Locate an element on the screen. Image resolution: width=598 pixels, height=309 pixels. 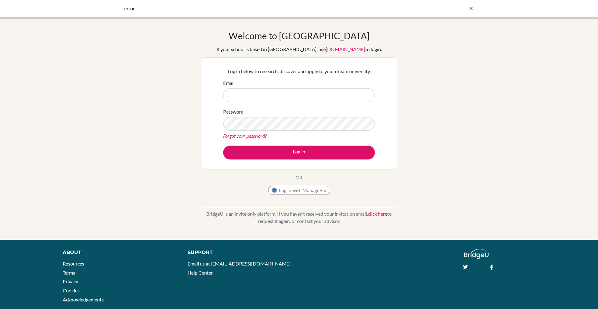
div: Support is located at coordinates (240, 252).